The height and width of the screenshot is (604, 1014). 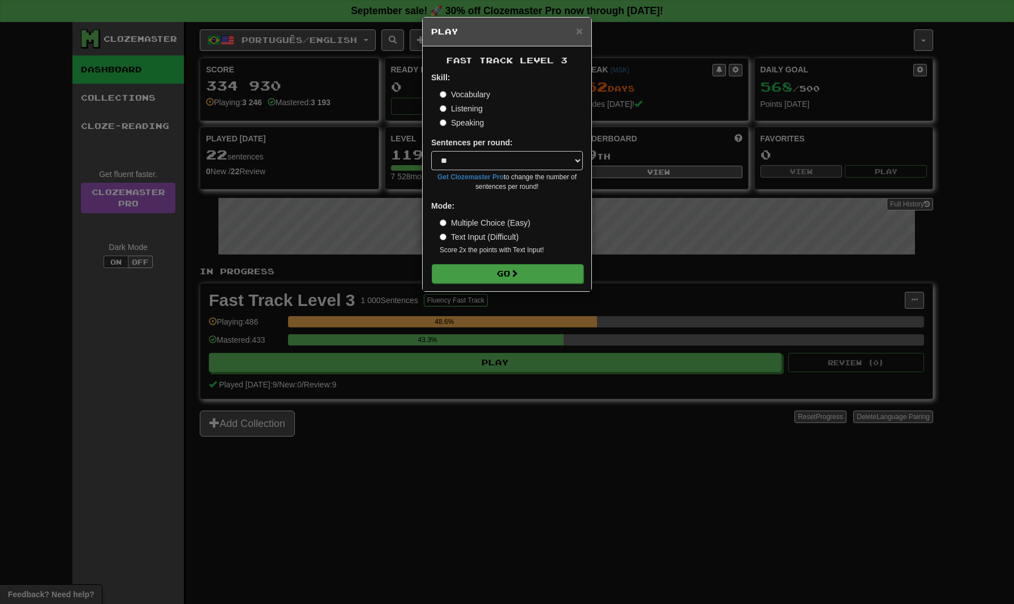 What do you see at coordinates (507, 32) in the screenshot?
I see `h5: Play` at bounding box center [507, 32].